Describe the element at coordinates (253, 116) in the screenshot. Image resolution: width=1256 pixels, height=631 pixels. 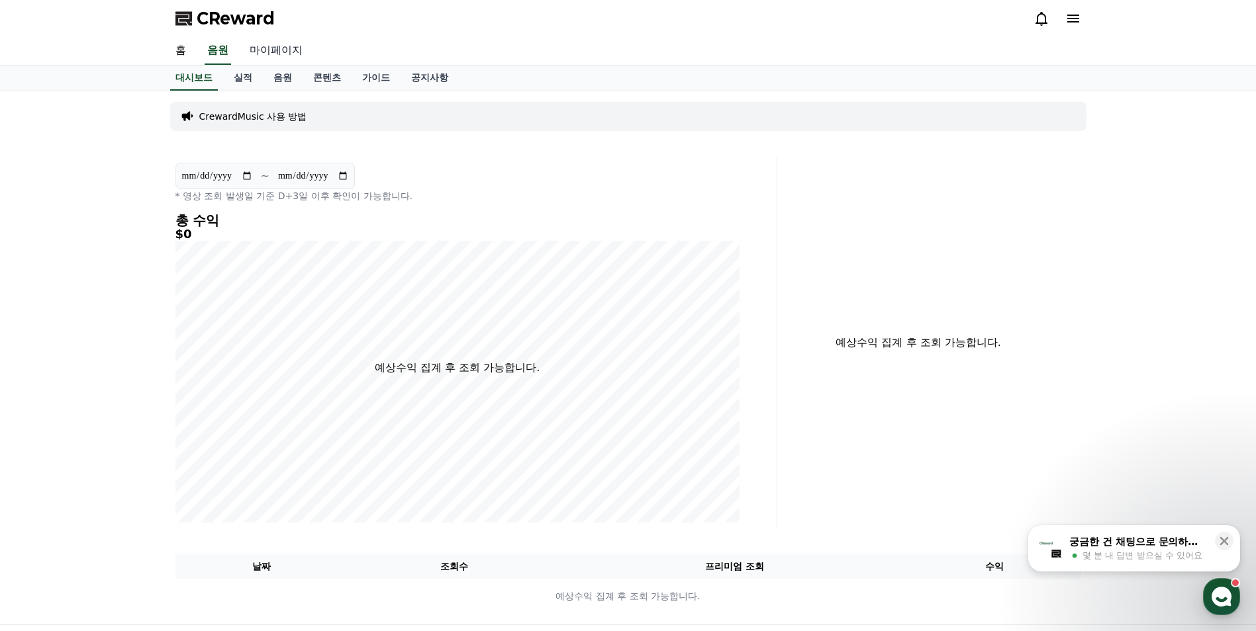
I see `p: CrewardMusic 사용 방법` at that location.